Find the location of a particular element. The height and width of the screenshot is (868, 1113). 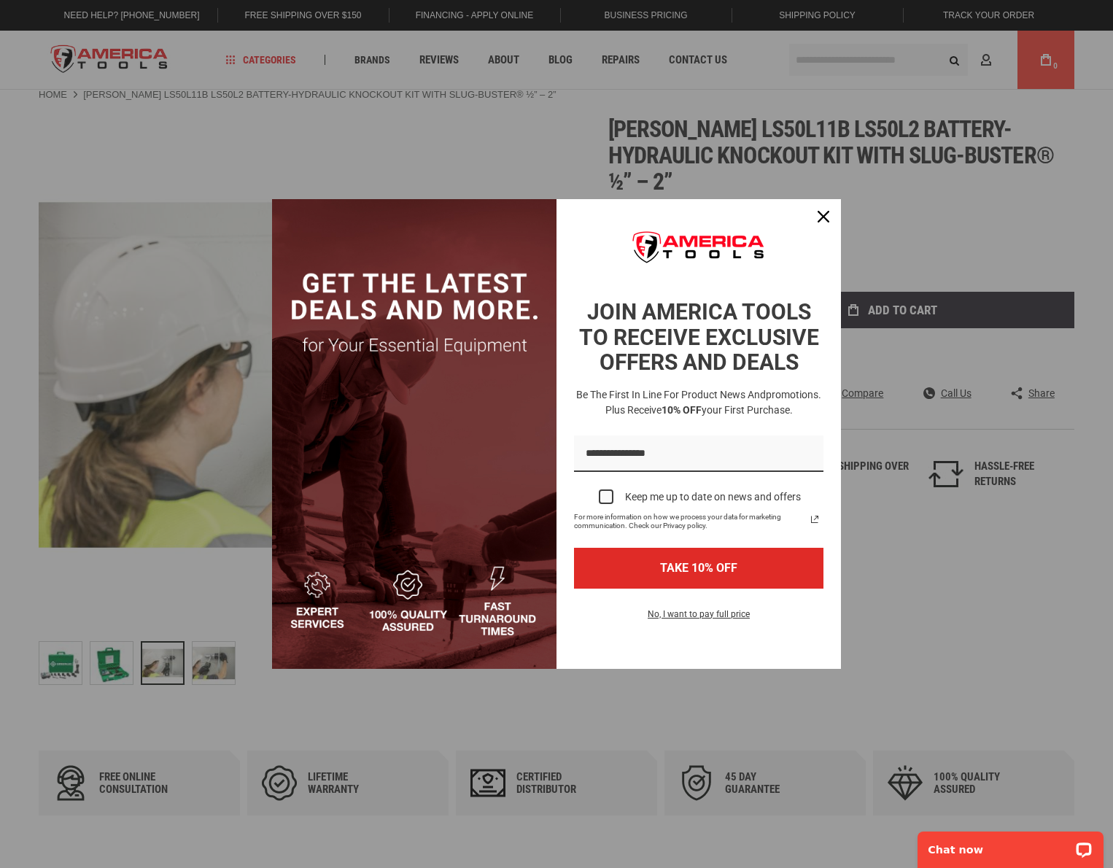

button: TAKE 10% OFF is located at coordinates (699, 567).